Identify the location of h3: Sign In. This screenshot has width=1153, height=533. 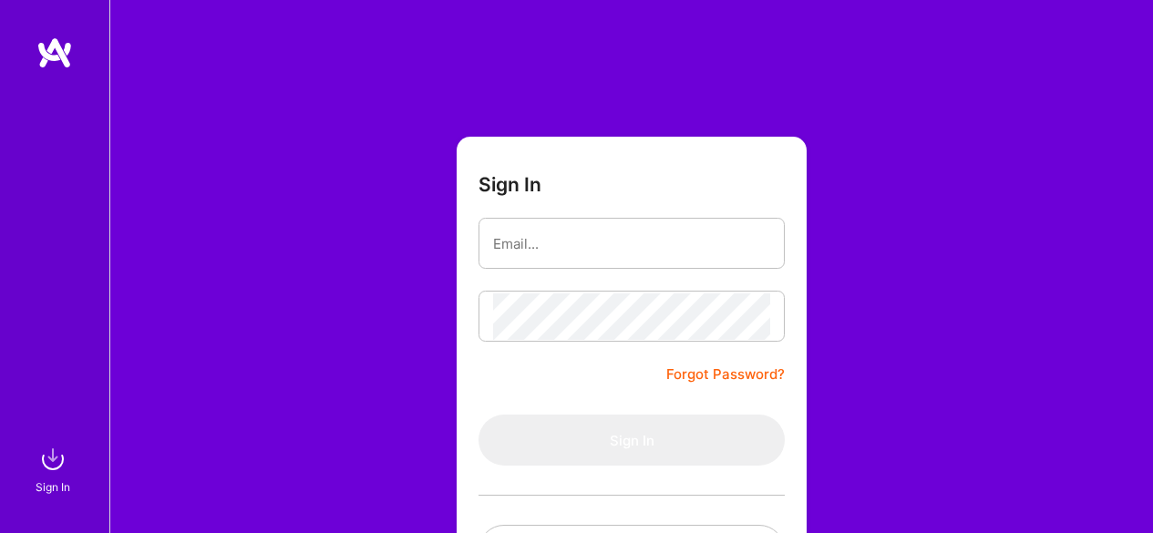
(509, 184).